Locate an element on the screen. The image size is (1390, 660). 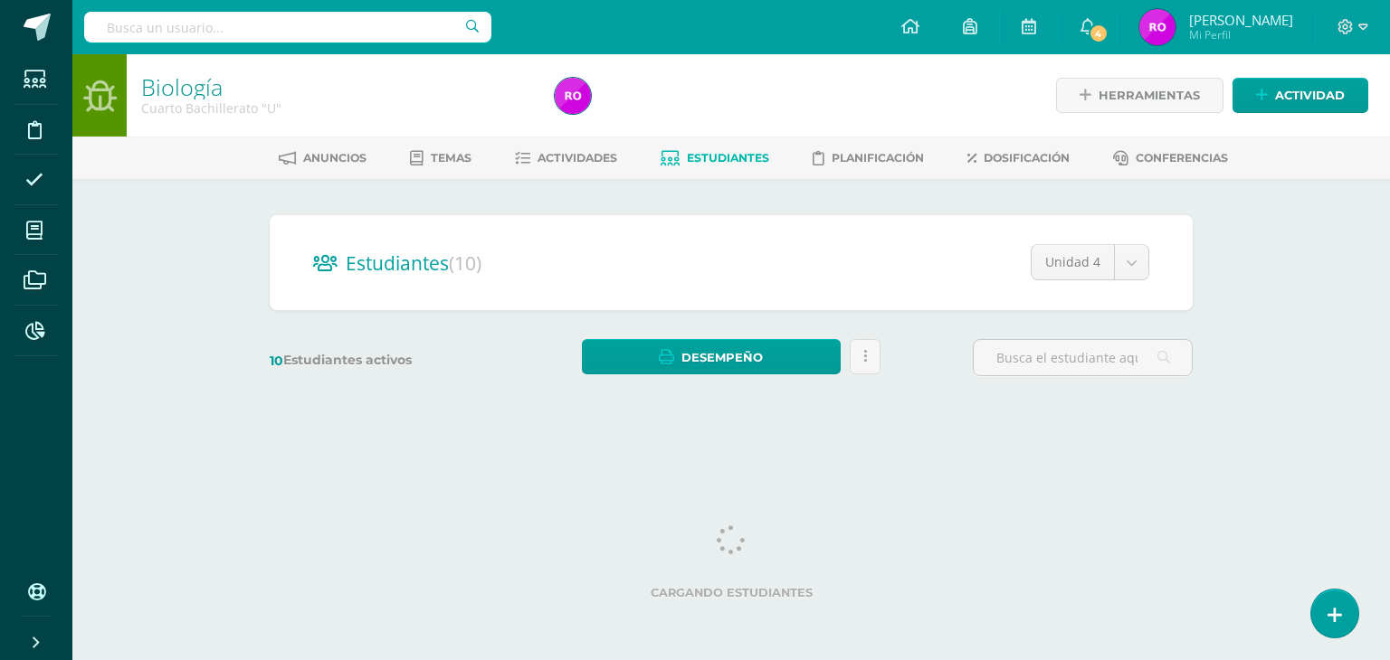
span: 4 is located at coordinates (1097, 33).